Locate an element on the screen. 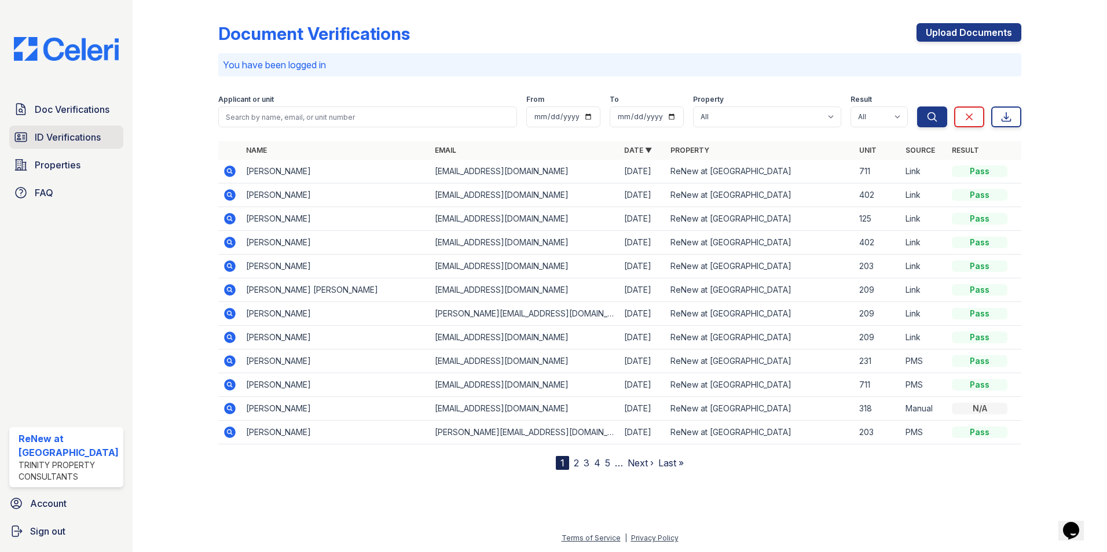 Image resolution: width=1107 pixels, height=552 pixels. a: Privacy Policy is located at coordinates (655, 538).